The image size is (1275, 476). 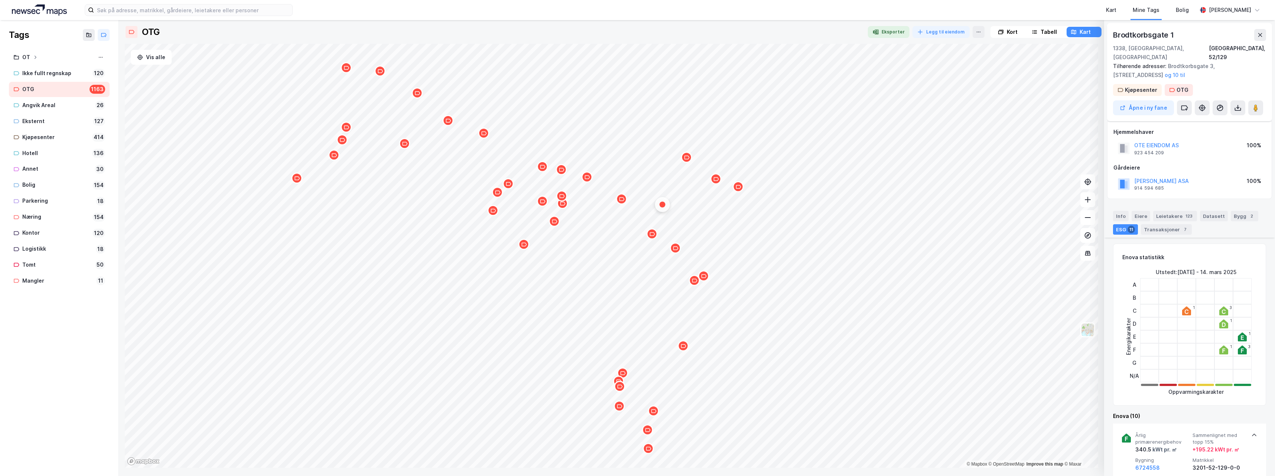 What do you see at coordinates (1141, 90) in the screenshot?
I see `div: Kjøpesenter` at bounding box center [1141, 90].